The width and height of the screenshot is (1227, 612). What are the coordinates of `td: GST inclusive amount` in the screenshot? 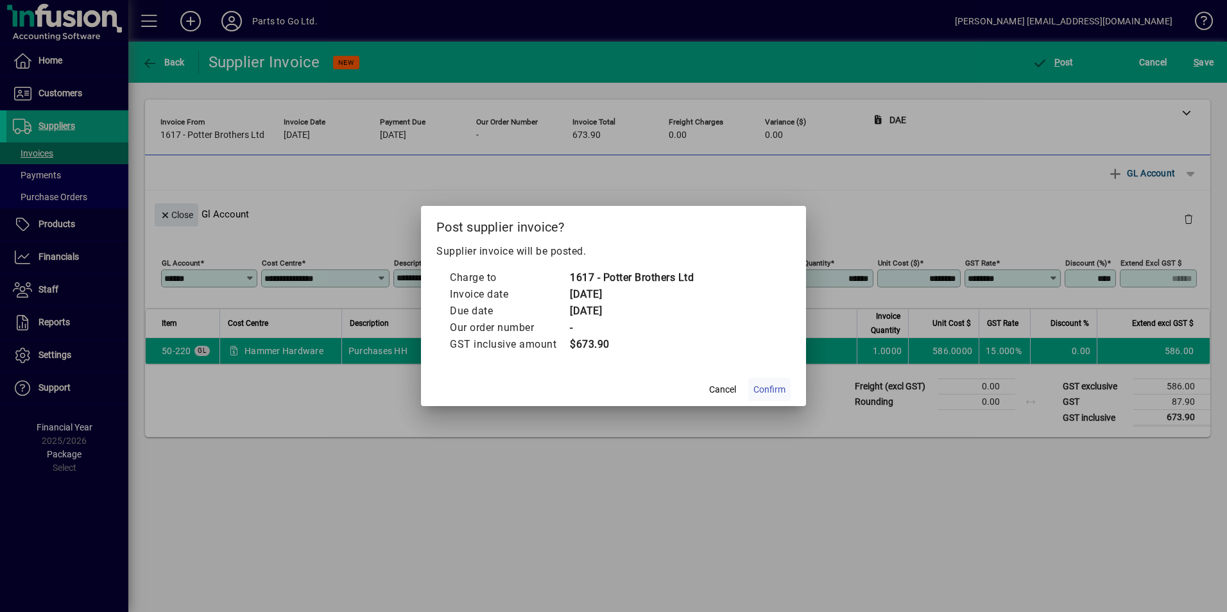 It's located at (509, 345).